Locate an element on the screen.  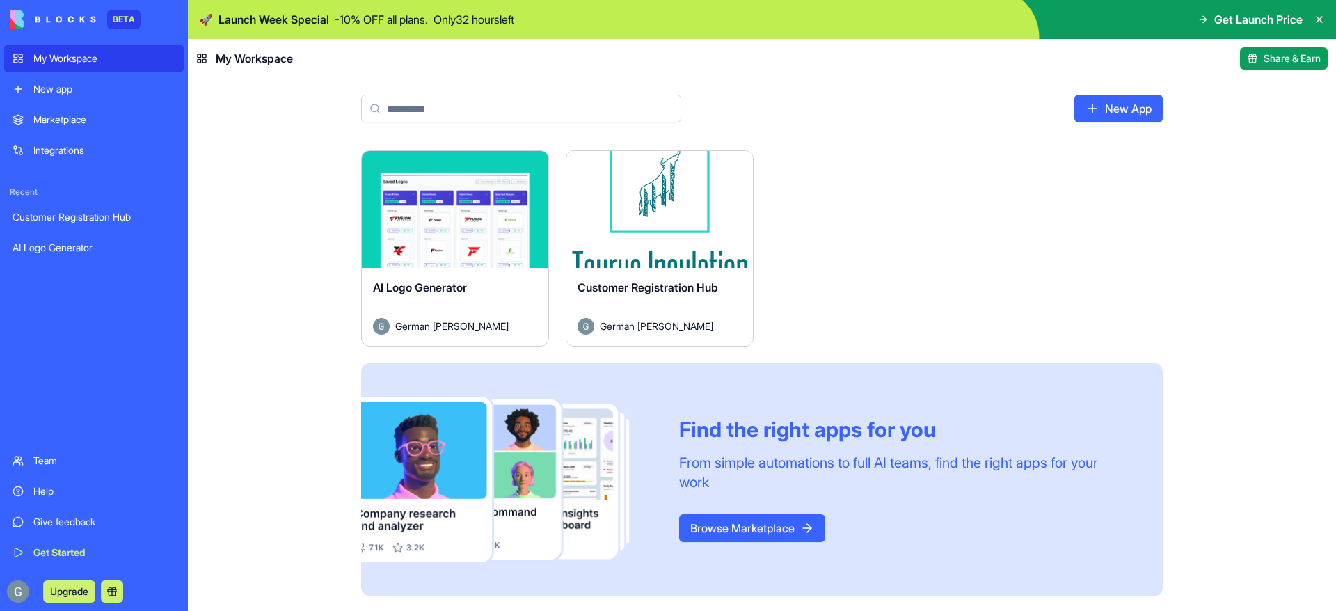
img: Frame_181_egmpey.png is located at coordinates (509, 479).